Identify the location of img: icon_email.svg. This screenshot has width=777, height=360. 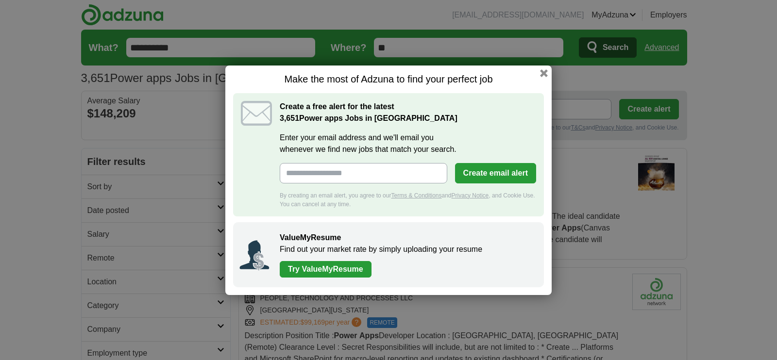
(257, 113).